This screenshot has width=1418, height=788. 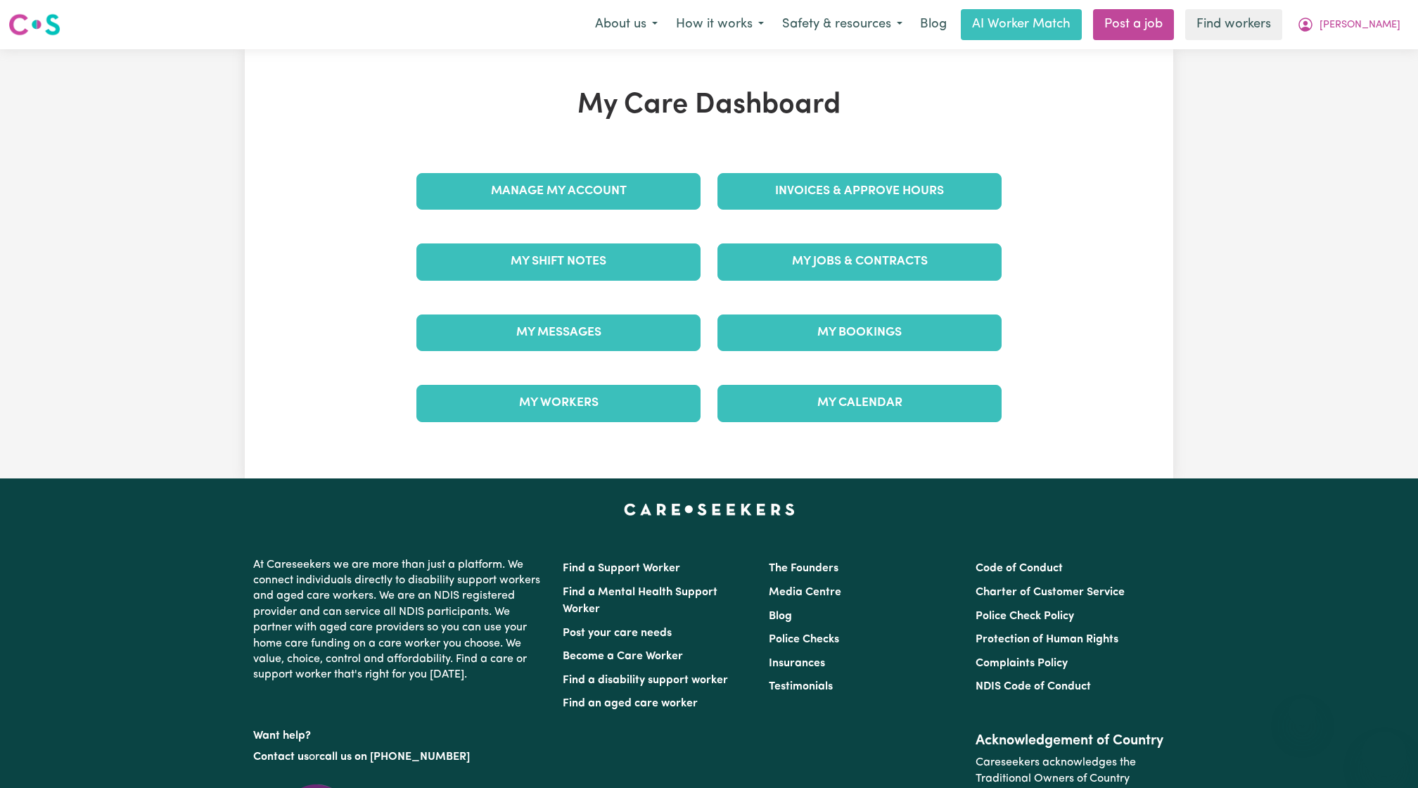 What do you see at coordinates (34, 25) in the screenshot?
I see `a: Careseekers logo` at bounding box center [34, 25].